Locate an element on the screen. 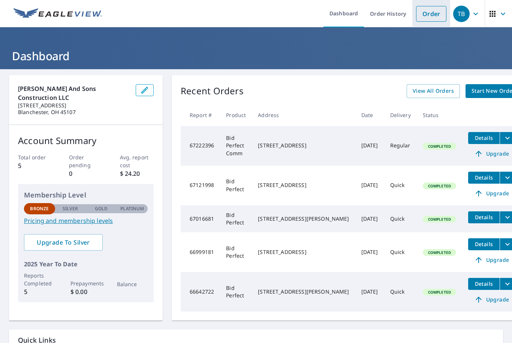  div: TB is located at coordinates (461, 14).